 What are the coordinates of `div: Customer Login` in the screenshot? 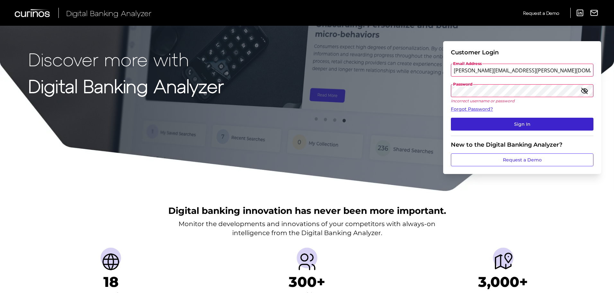 It's located at (522, 52).